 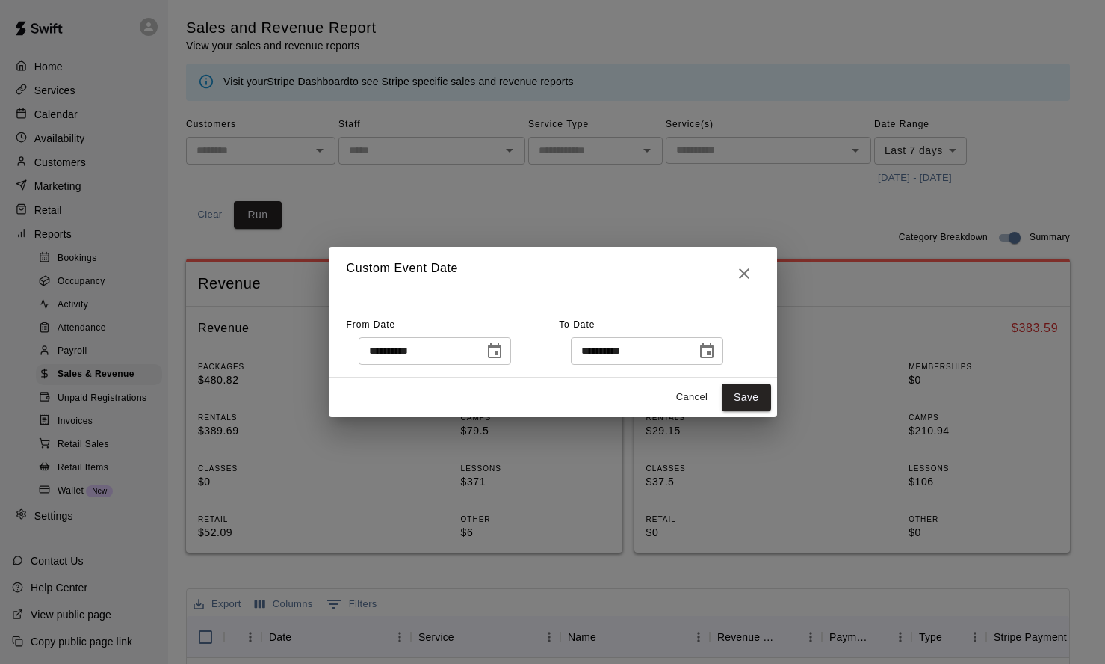 I want to click on button: Save, so click(x=747, y=397).